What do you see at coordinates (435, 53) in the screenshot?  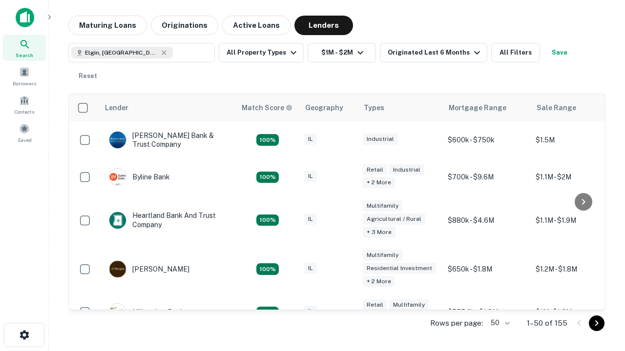 I see `div: Originated Last 6 Months` at bounding box center [435, 53].